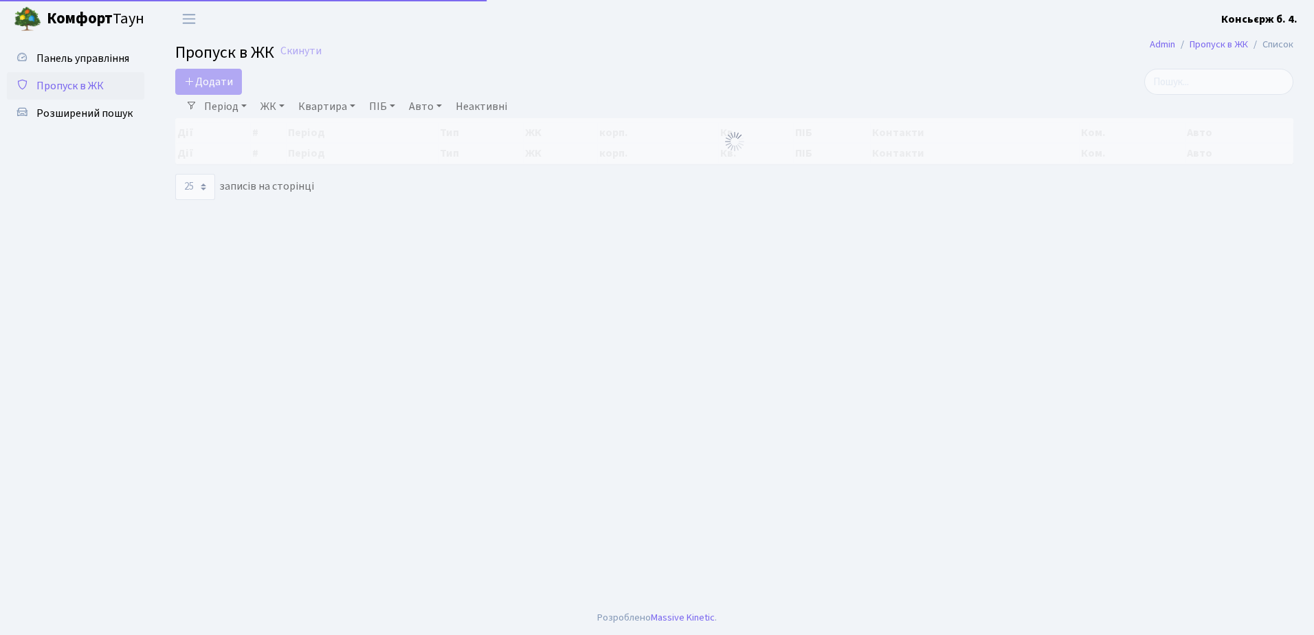 The image size is (1314, 635). I want to click on img: logo.png, so click(27, 19).